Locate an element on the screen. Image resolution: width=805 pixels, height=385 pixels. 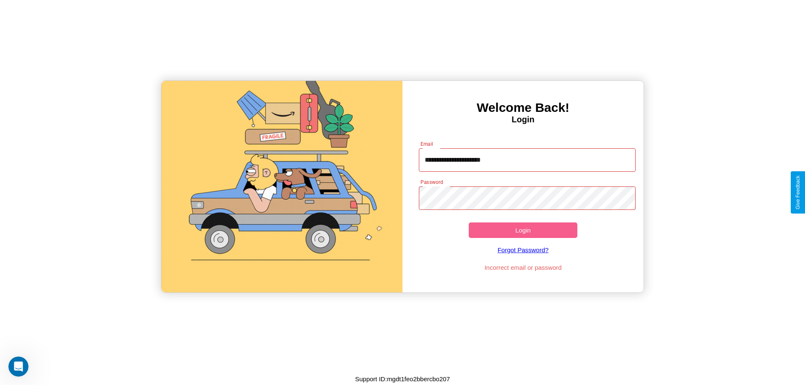
h4: Login is located at coordinates (523, 120).